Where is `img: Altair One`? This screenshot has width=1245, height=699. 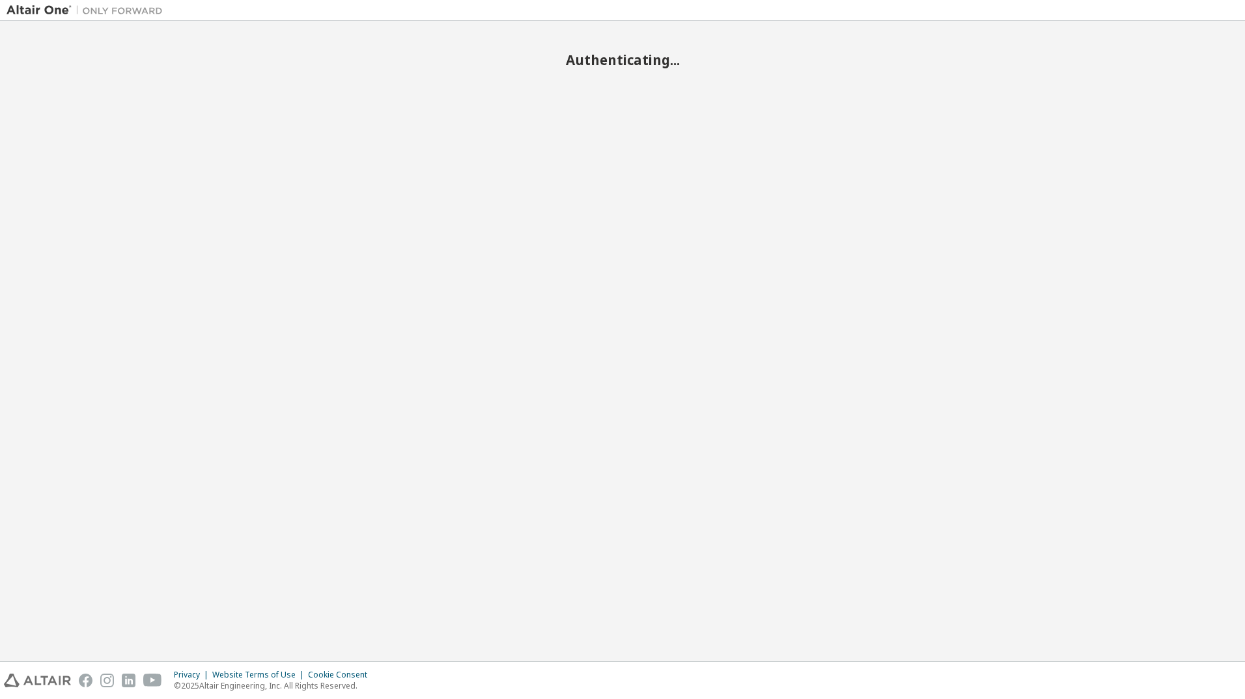
img: Altair One is located at coordinates (88, 10).